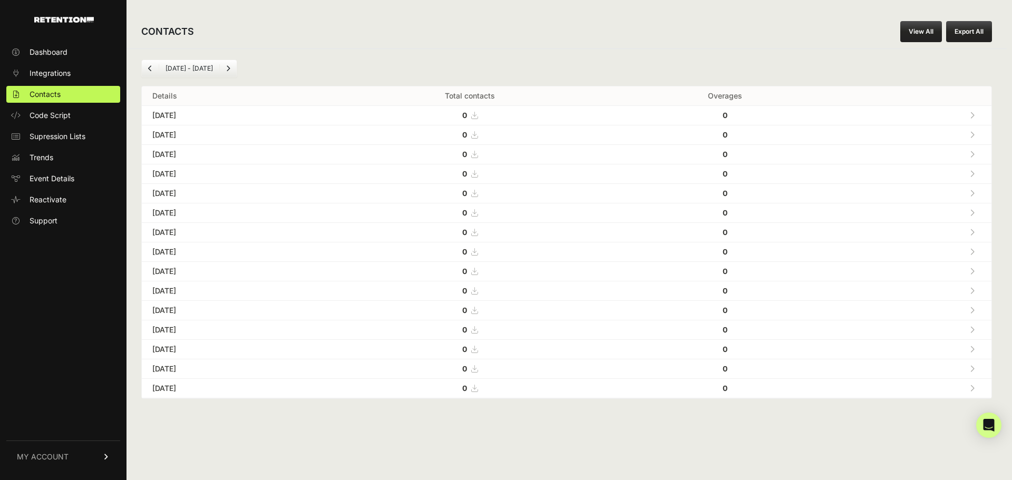 The height and width of the screenshot is (480, 1012). I want to click on span: Code Script, so click(50, 115).